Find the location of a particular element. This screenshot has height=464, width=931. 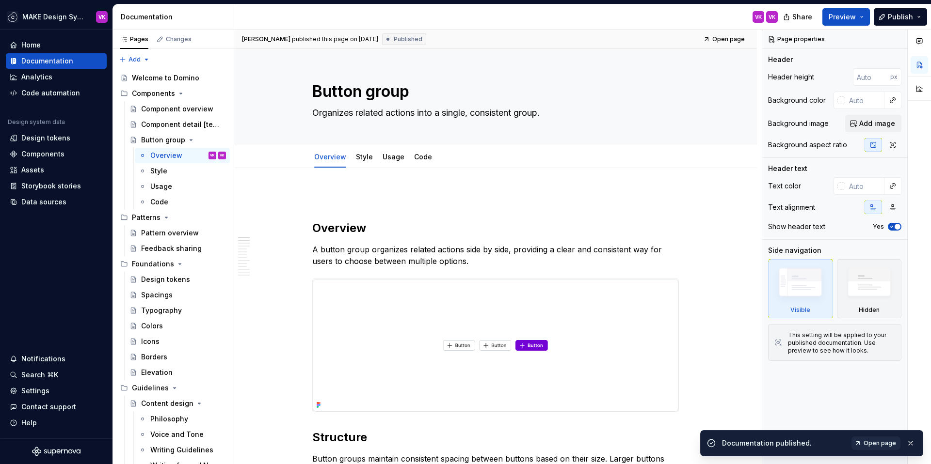

a: Settings is located at coordinates (56, 391).